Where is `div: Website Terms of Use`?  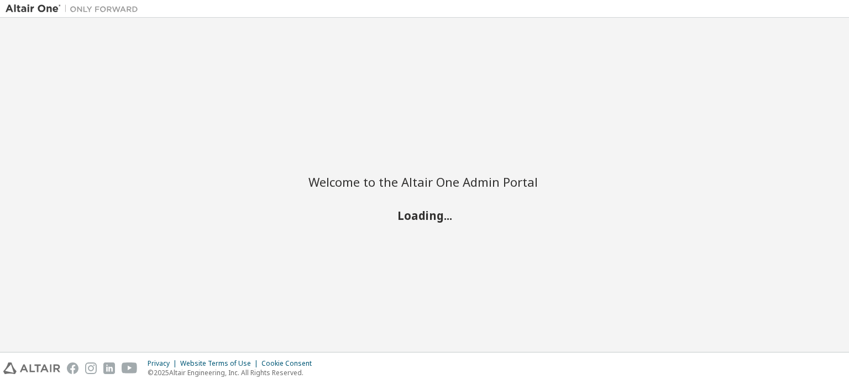 div: Website Terms of Use is located at coordinates (221, 364).